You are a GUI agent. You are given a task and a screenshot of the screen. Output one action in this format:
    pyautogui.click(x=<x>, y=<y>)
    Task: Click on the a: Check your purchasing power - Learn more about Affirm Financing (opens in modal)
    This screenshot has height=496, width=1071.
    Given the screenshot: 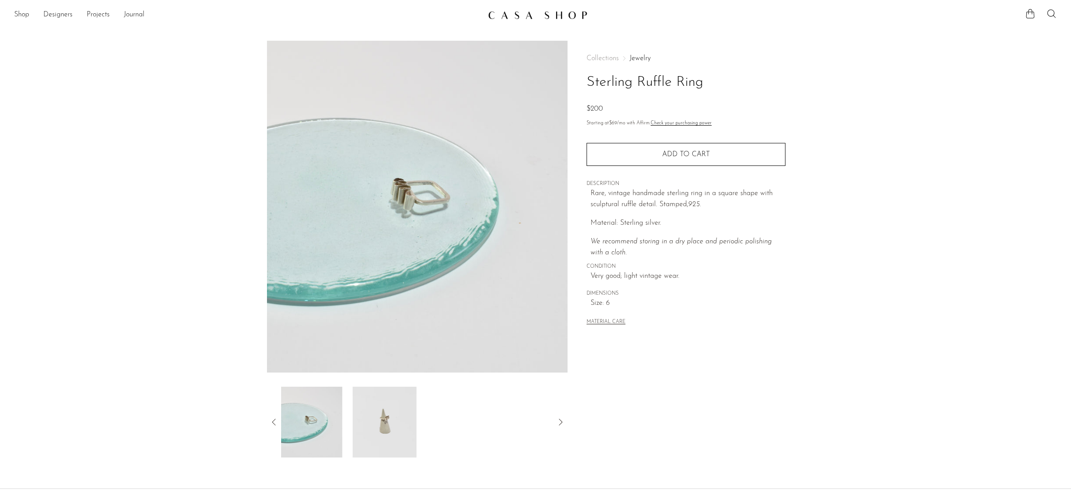 What is the action you would take?
    pyautogui.click(x=681, y=123)
    